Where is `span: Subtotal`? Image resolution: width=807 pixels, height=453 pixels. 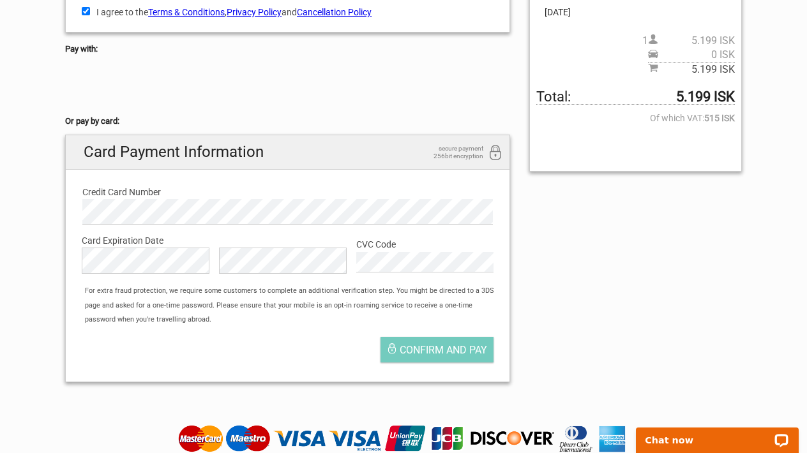
span: Subtotal is located at coordinates (691, 69).